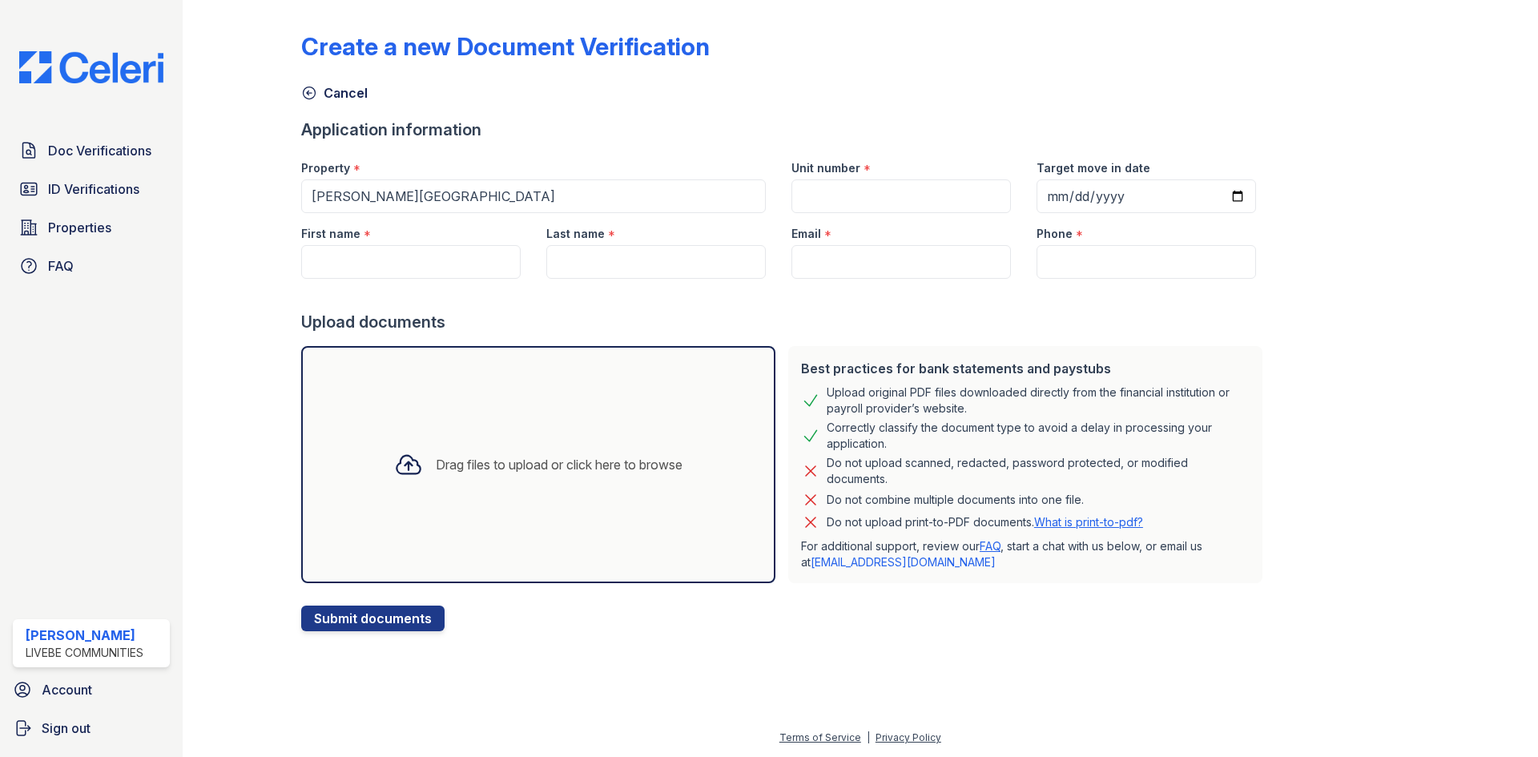 The width and height of the screenshot is (1538, 757). Describe the element at coordinates (372, 618) in the screenshot. I see `button: Submit documents` at that location.